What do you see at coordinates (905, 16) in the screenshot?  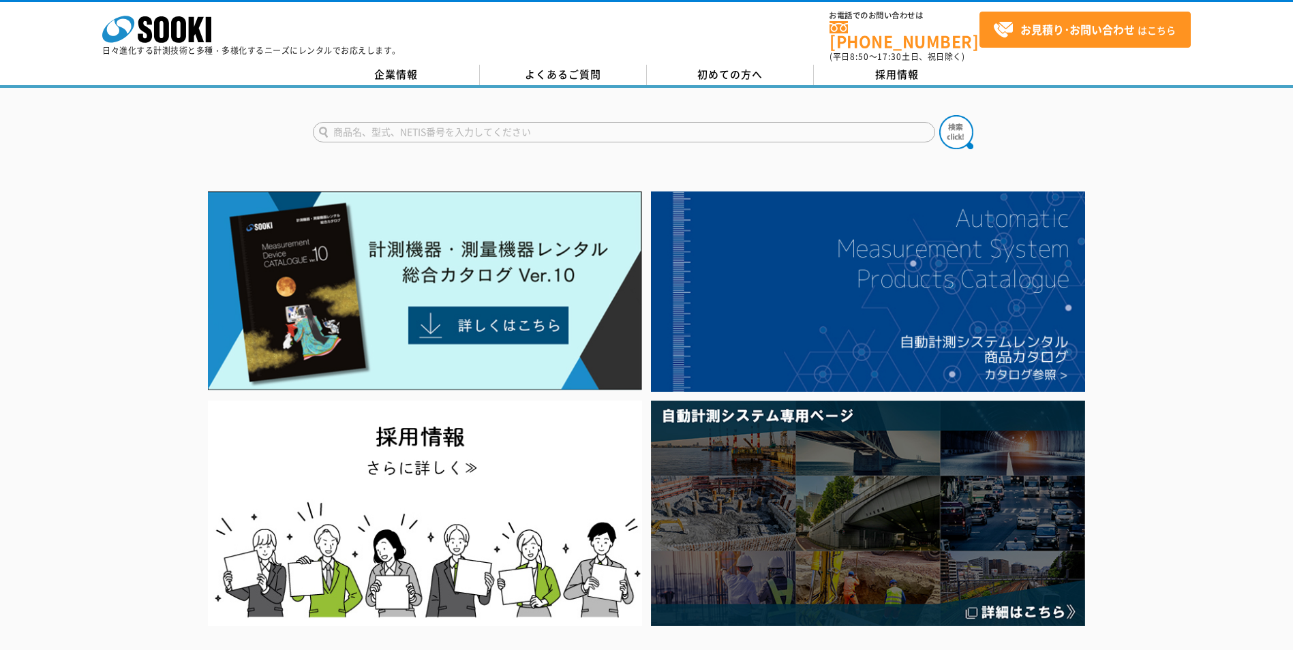 I see `span: お電話でのお問い合わせは` at bounding box center [905, 16].